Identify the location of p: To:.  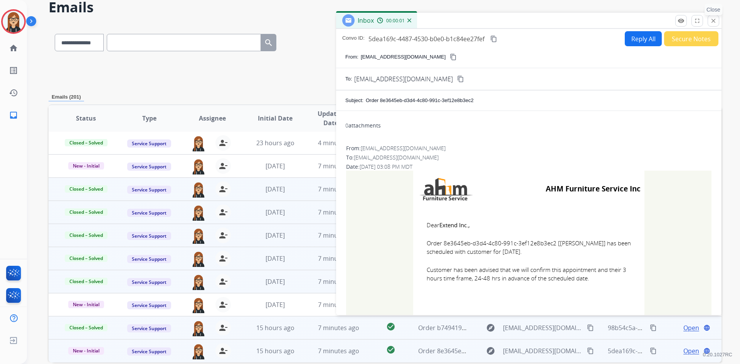
(348, 79).